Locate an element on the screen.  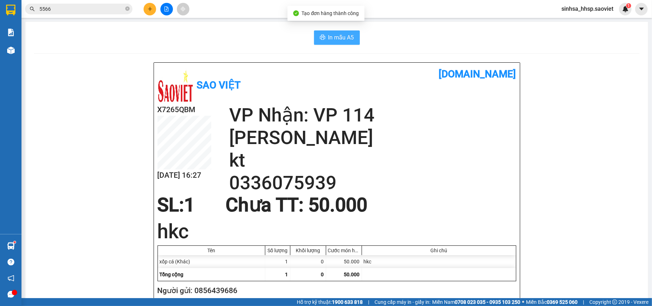
button: plus is located at coordinates (150, 9).